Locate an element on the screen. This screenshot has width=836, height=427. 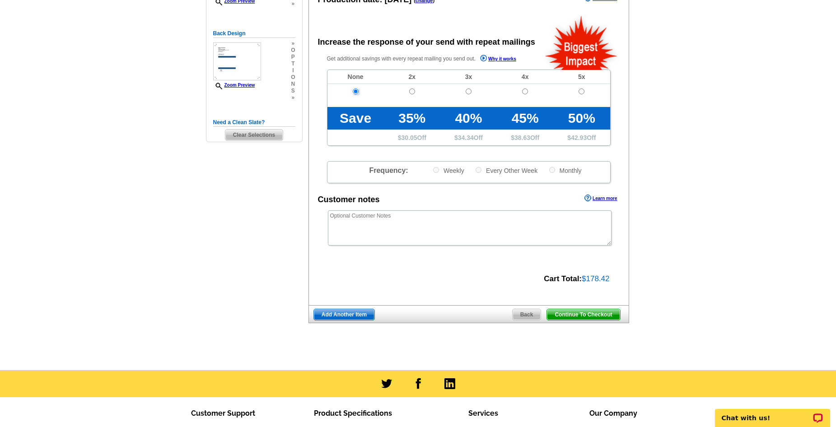
span: Customer Support is located at coordinates (223, 413).